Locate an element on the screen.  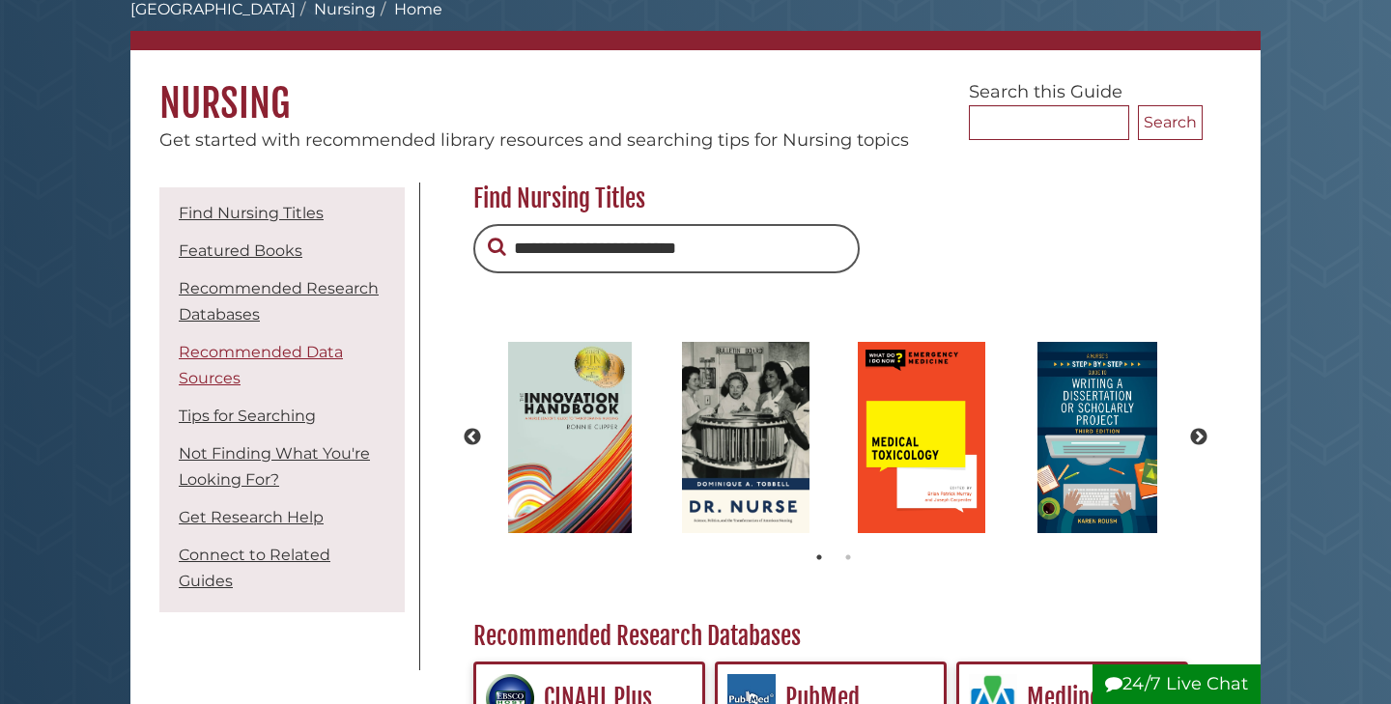
img: What Do I Do Now? Medical Toxicology is located at coordinates (921, 438).